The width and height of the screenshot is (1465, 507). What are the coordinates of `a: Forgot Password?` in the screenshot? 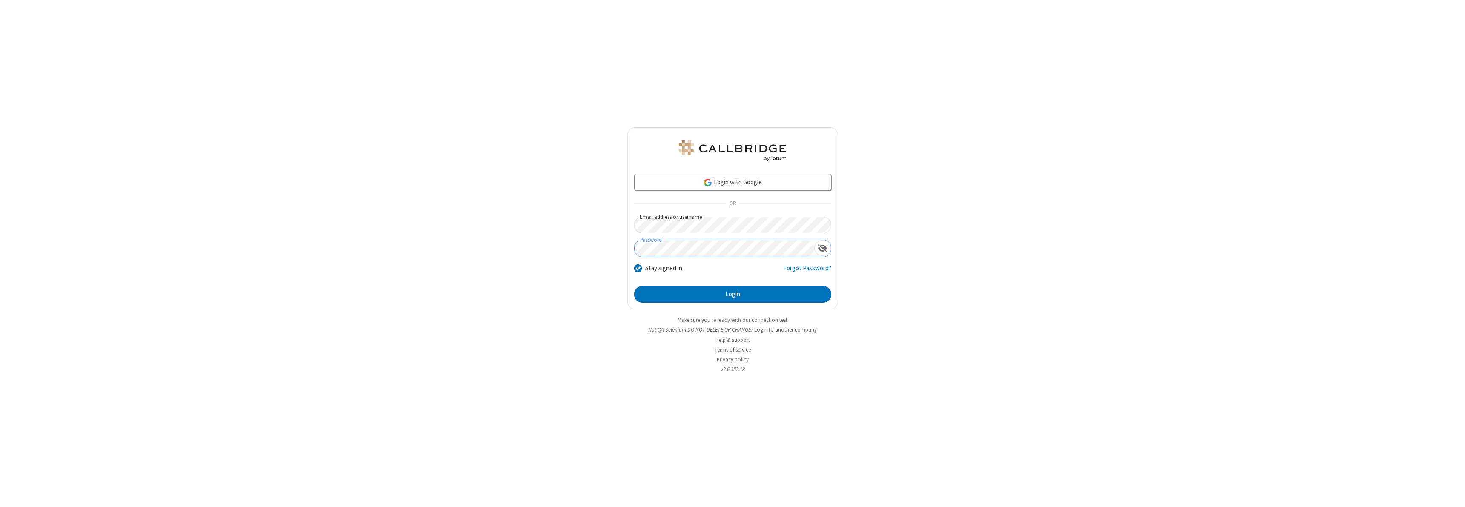 It's located at (807, 272).